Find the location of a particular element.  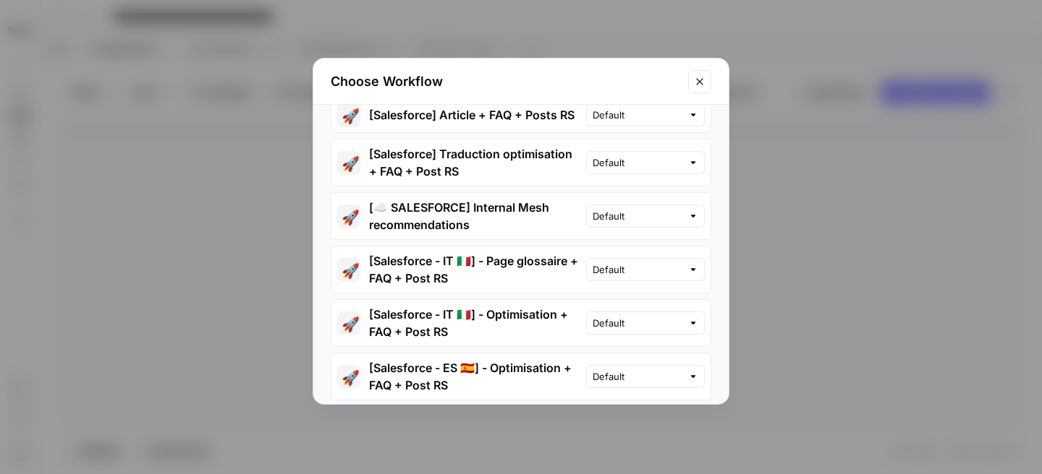

button: 🚀[Salesforce - ES 🇪🇸] - Optimisation + FAQ + Post RS is located at coordinates (459, 377).